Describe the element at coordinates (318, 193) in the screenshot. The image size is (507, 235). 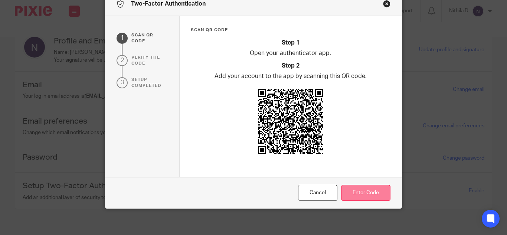
I see `button: Cancel` at that location.